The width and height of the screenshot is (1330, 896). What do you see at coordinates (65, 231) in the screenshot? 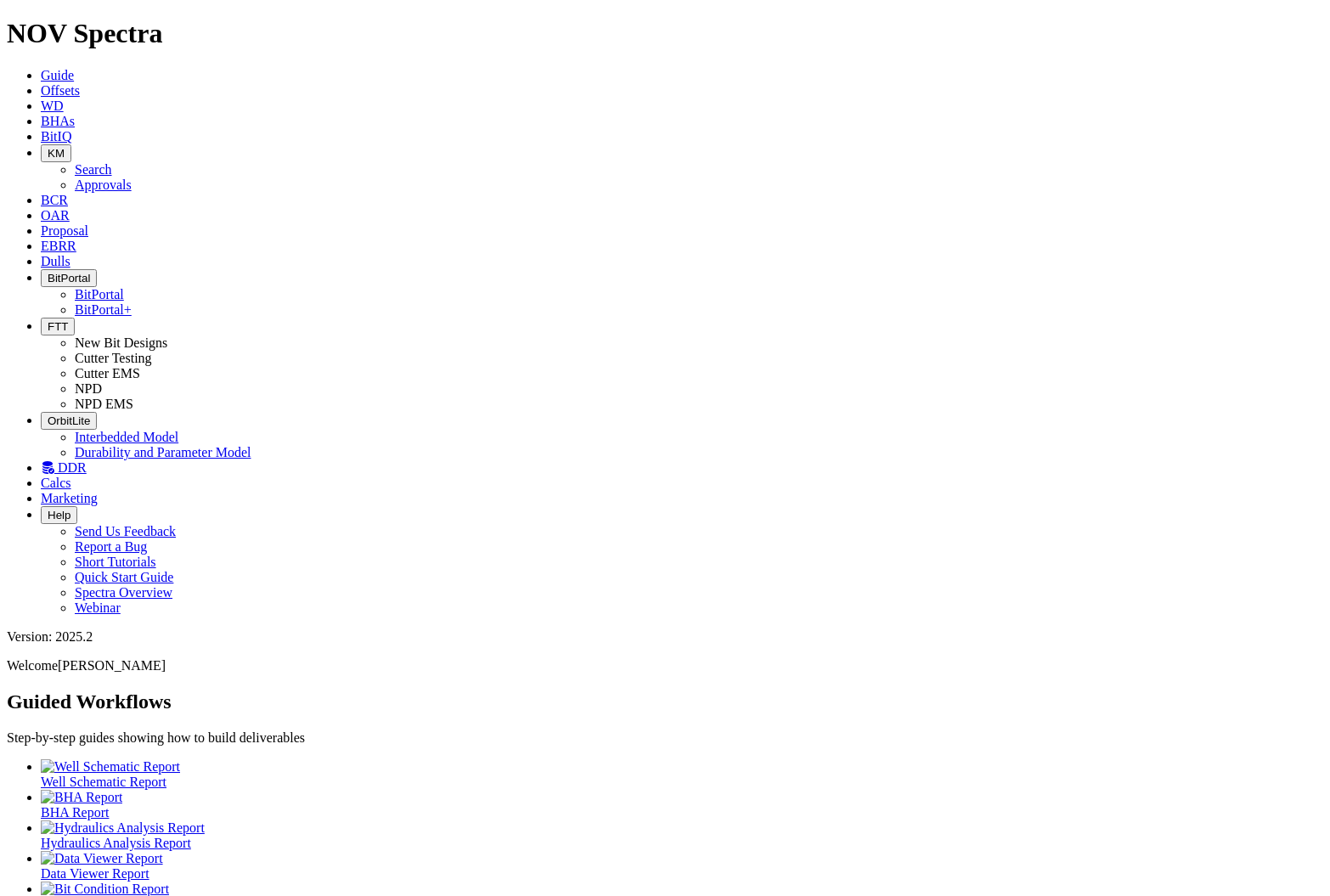
I see `a: Proposal` at bounding box center [65, 231].